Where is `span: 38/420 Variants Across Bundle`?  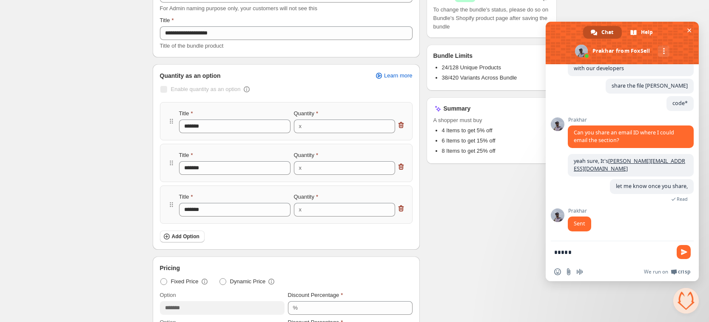
span: 38/420 Variants Across Bundle is located at coordinates (479, 77).